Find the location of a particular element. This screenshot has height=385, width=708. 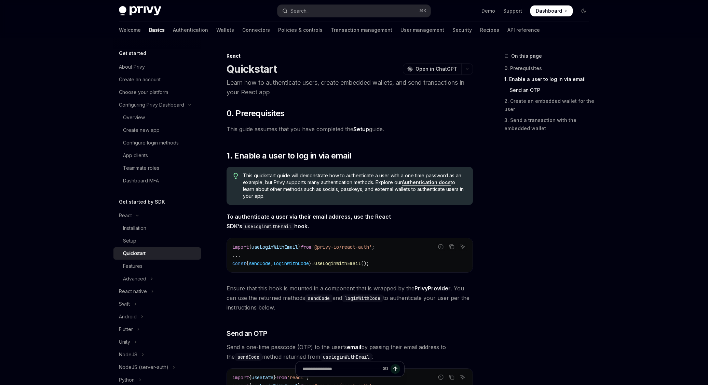

div: Android is located at coordinates (128, 317).